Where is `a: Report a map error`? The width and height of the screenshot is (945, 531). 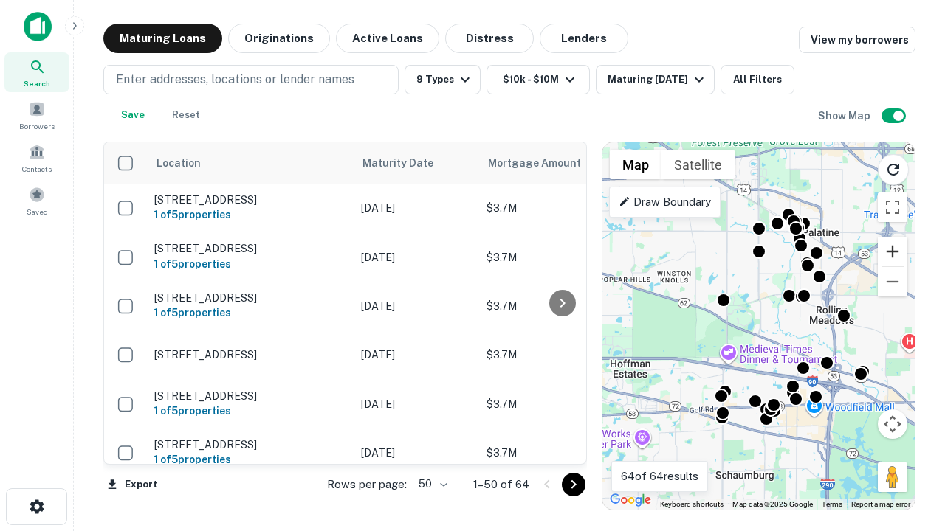 a: Report a map error is located at coordinates (880, 504).